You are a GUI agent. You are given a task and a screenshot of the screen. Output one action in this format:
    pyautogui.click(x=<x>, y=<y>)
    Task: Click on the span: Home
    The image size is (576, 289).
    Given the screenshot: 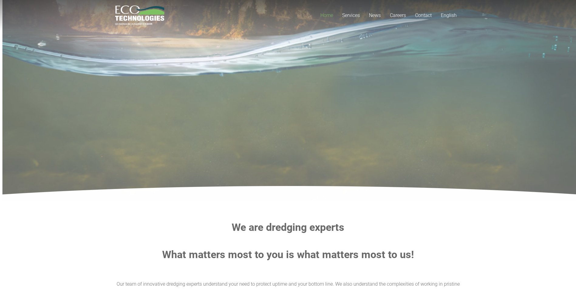 What is the action you would take?
    pyautogui.click(x=327, y=15)
    